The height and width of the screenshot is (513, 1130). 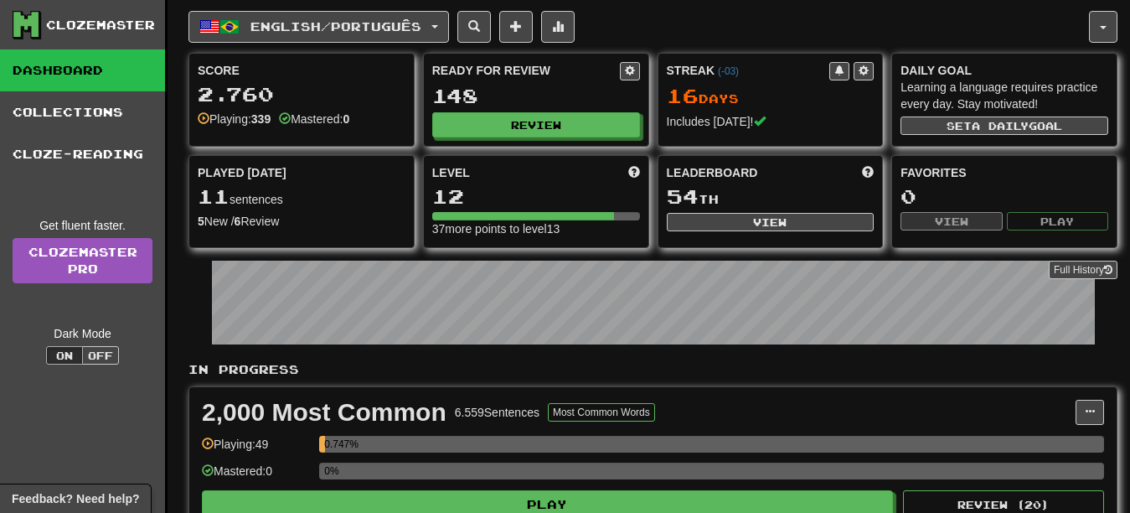 What do you see at coordinates (101, 25) in the screenshot?
I see `div: Clozemaster` at bounding box center [101, 25].